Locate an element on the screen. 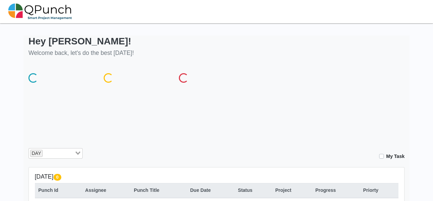 Image resolution: width=433 pixels, height=201 pixels. div: Due Date is located at coordinates (211, 190).